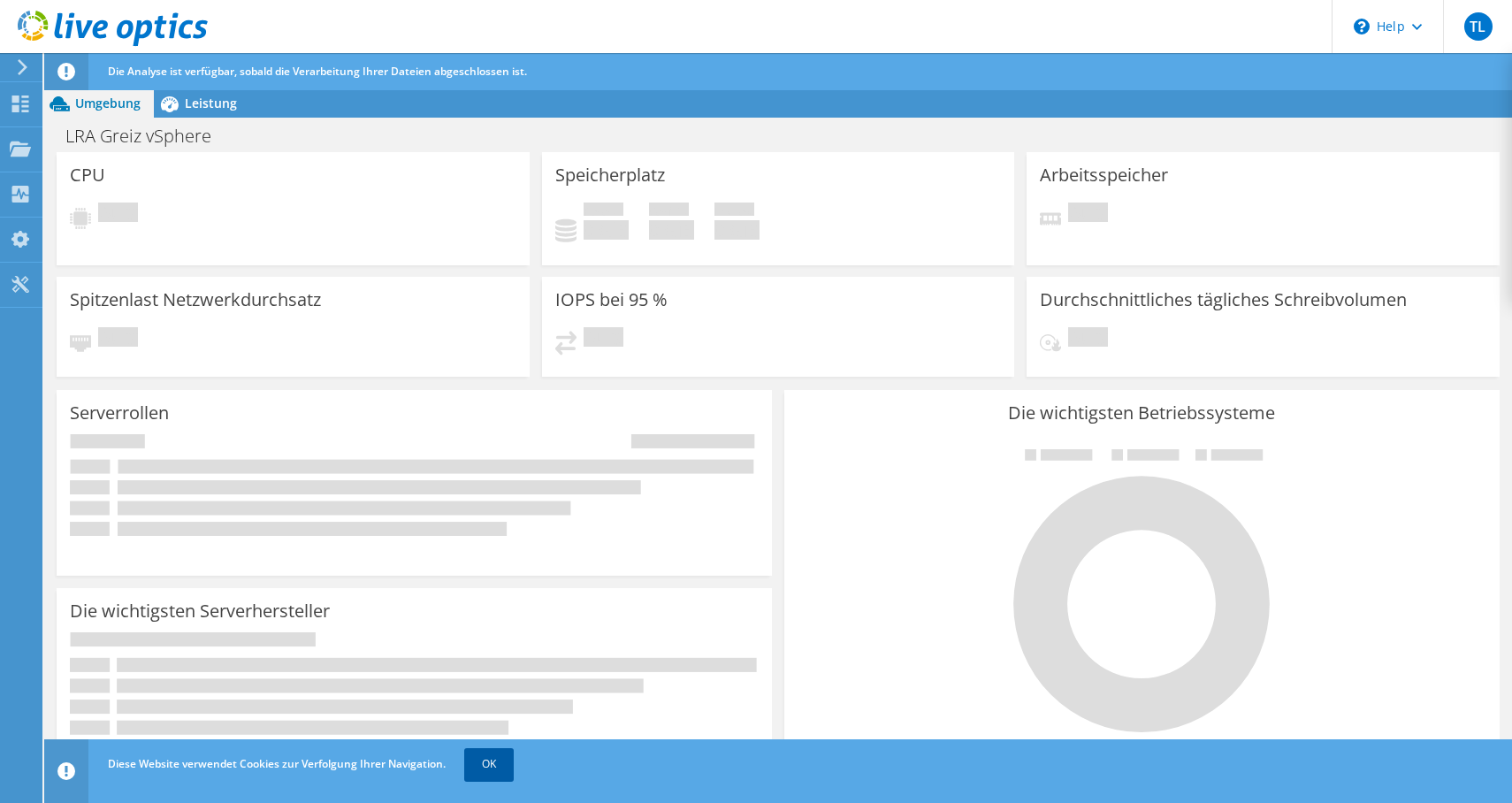  Describe the element at coordinates (196, 300) in the screenshot. I see `h3: Spitzenlast Netzwerkdurchsatz` at that location.